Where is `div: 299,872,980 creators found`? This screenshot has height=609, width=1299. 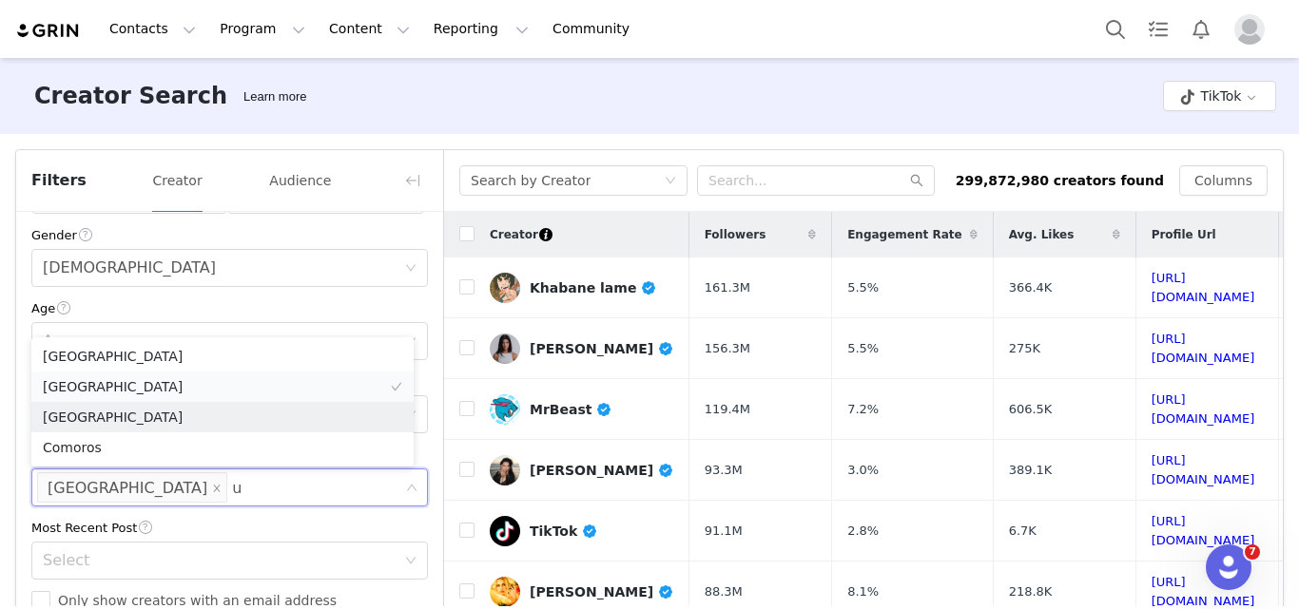 div: 299,872,980 creators found is located at coordinates (1059, 181).